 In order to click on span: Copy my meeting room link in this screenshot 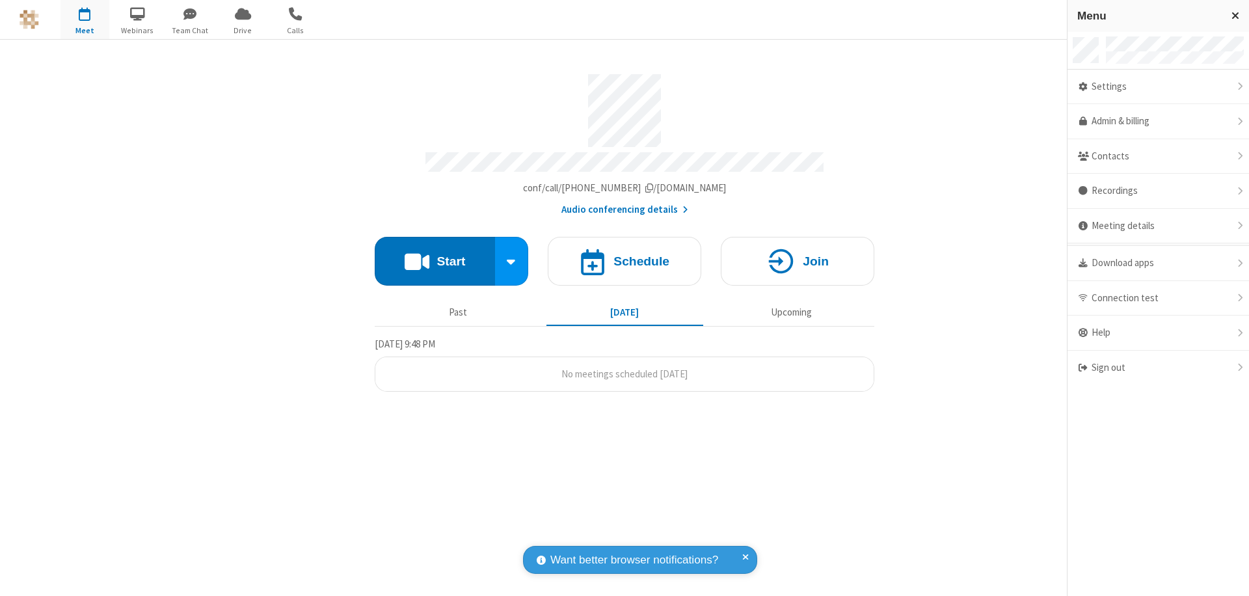, I will do `click(625, 187)`.